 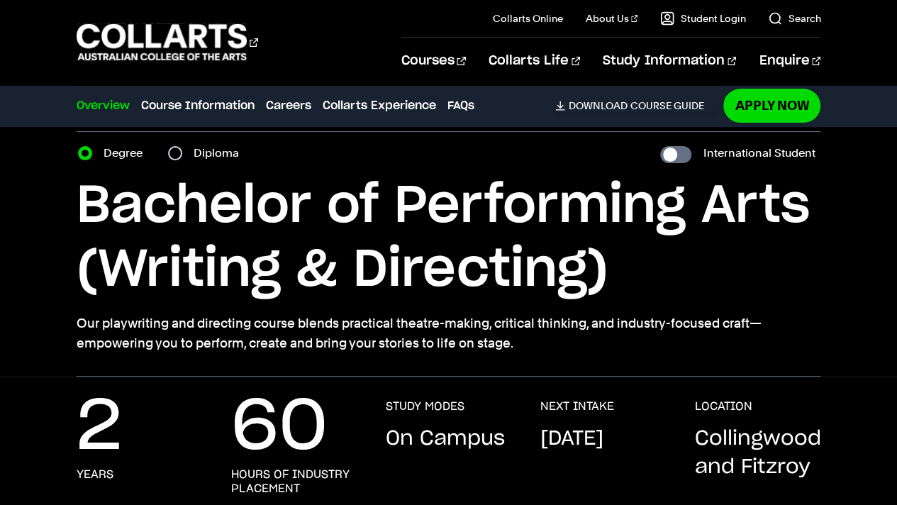 I want to click on a: Enquire, so click(x=789, y=61).